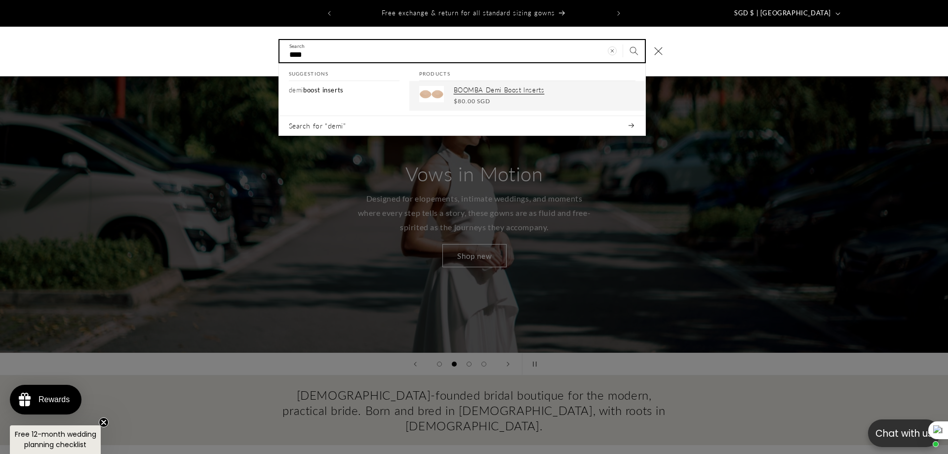 Image resolution: width=948 pixels, height=454 pixels. What do you see at coordinates (104, 422) in the screenshot?
I see `button: Close teaser` at bounding box center [104, 422].